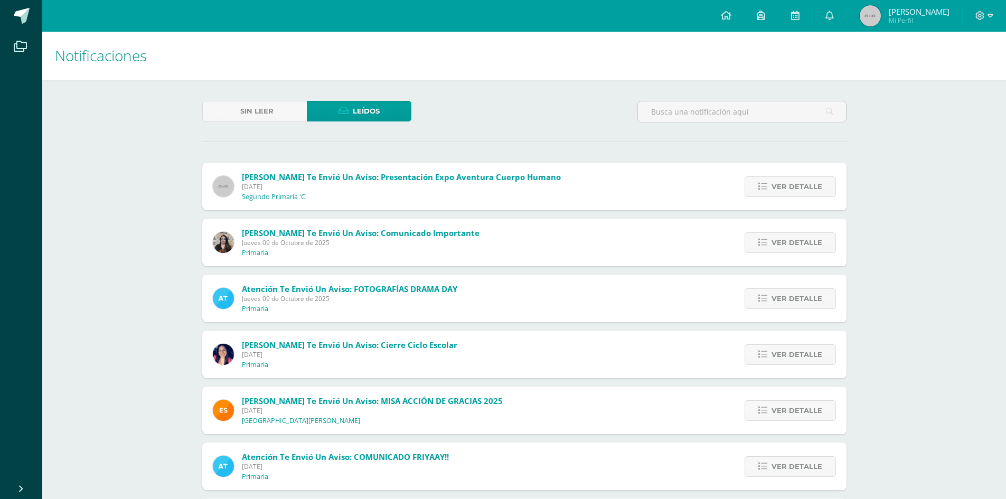  I want to click on input: Busca una notificación aquí, so click(742, 111).